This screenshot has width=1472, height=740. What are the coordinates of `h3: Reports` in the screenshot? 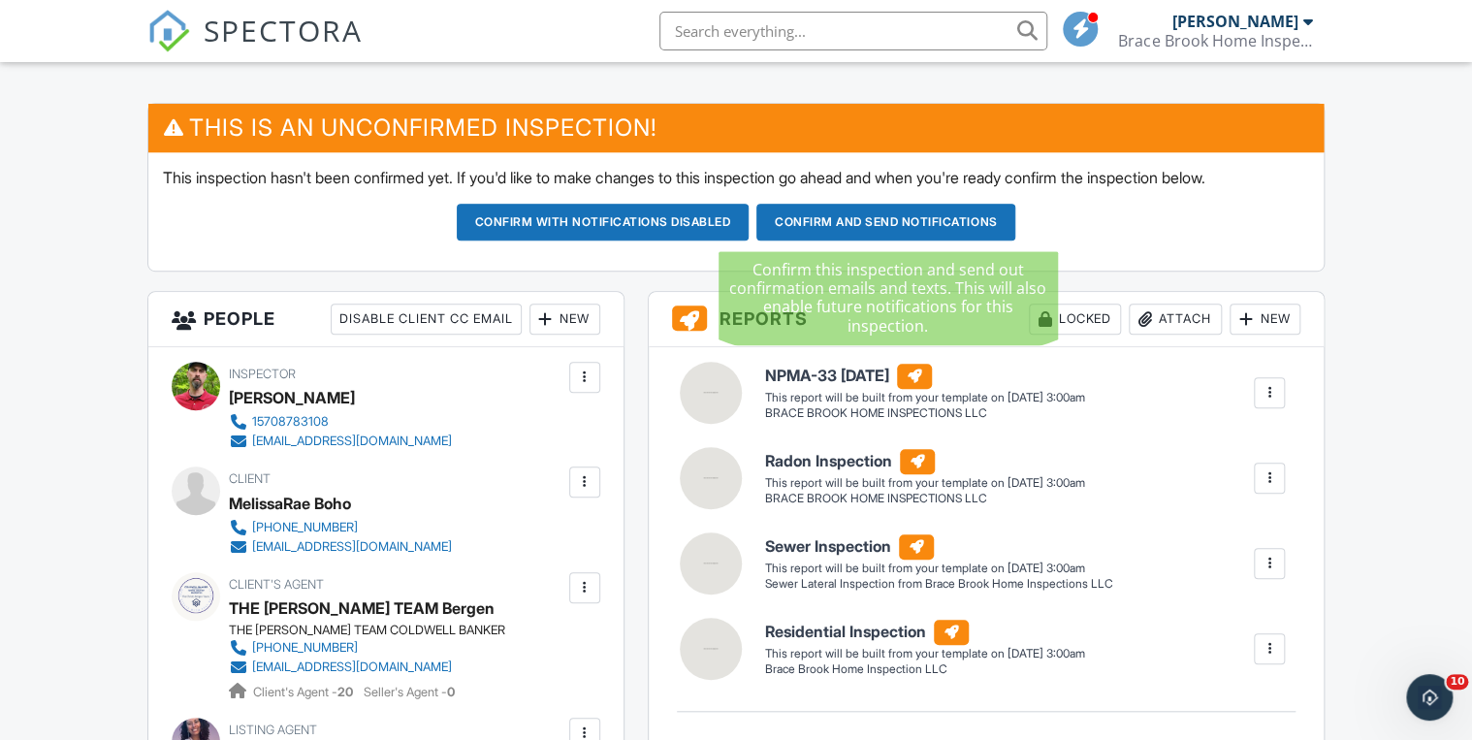 It's located at (986, 319).